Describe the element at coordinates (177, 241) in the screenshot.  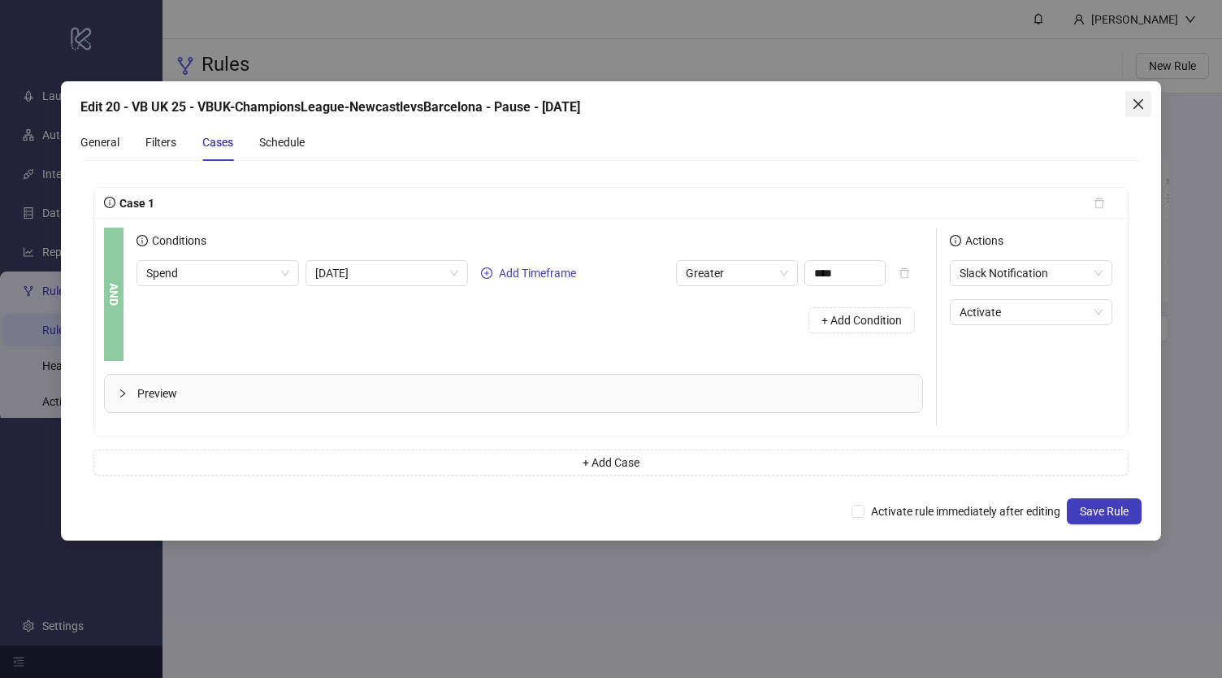
I see `span: Conditions` at that location.